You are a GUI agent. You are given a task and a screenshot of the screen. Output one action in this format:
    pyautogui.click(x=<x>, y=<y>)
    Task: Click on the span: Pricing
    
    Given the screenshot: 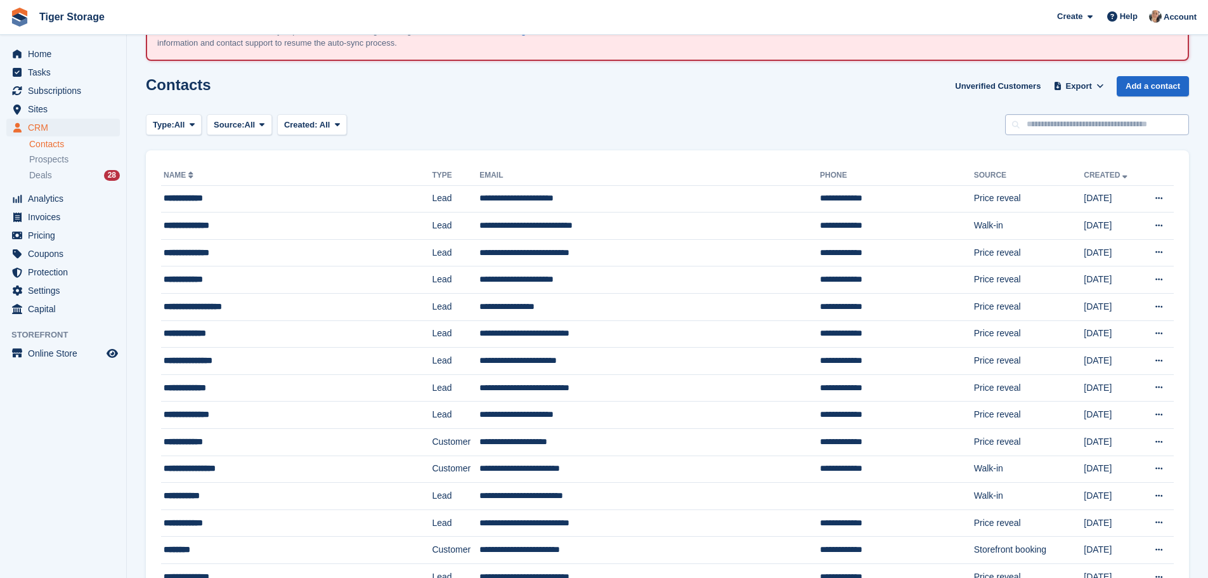 What is the action you would take?
    pyautogui.click(x=66, y=235)
    